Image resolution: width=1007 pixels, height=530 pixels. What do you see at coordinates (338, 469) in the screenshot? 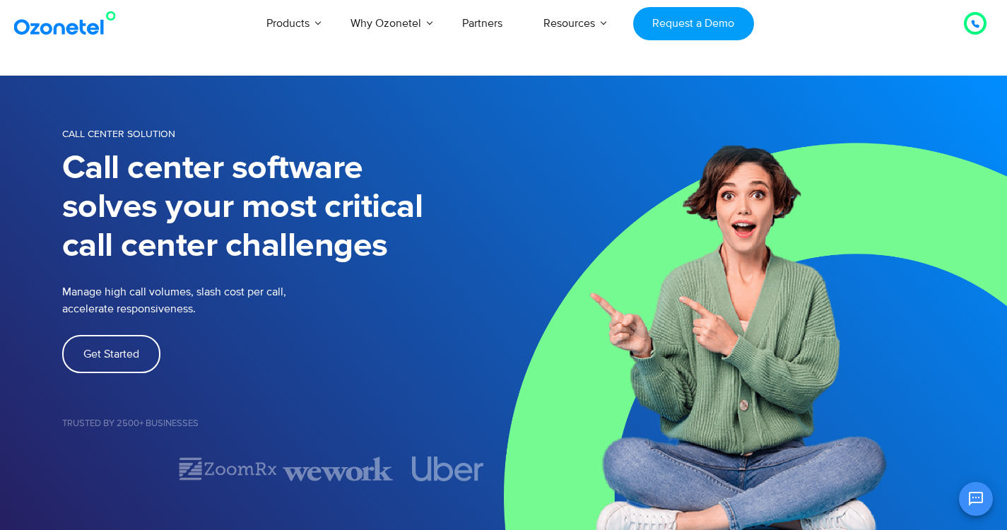
I see `div: 3 of 7` at bounding box center [338, 469].